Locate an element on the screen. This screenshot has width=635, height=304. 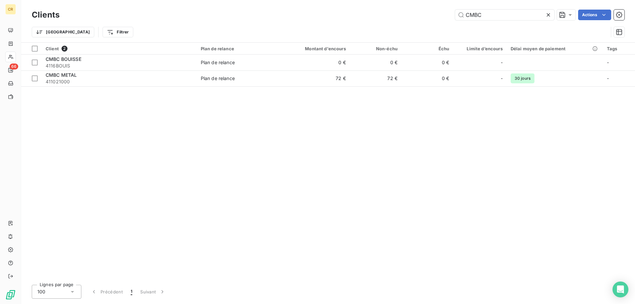
div: Open Intercom Messenger is located at coordinates (621, 289).